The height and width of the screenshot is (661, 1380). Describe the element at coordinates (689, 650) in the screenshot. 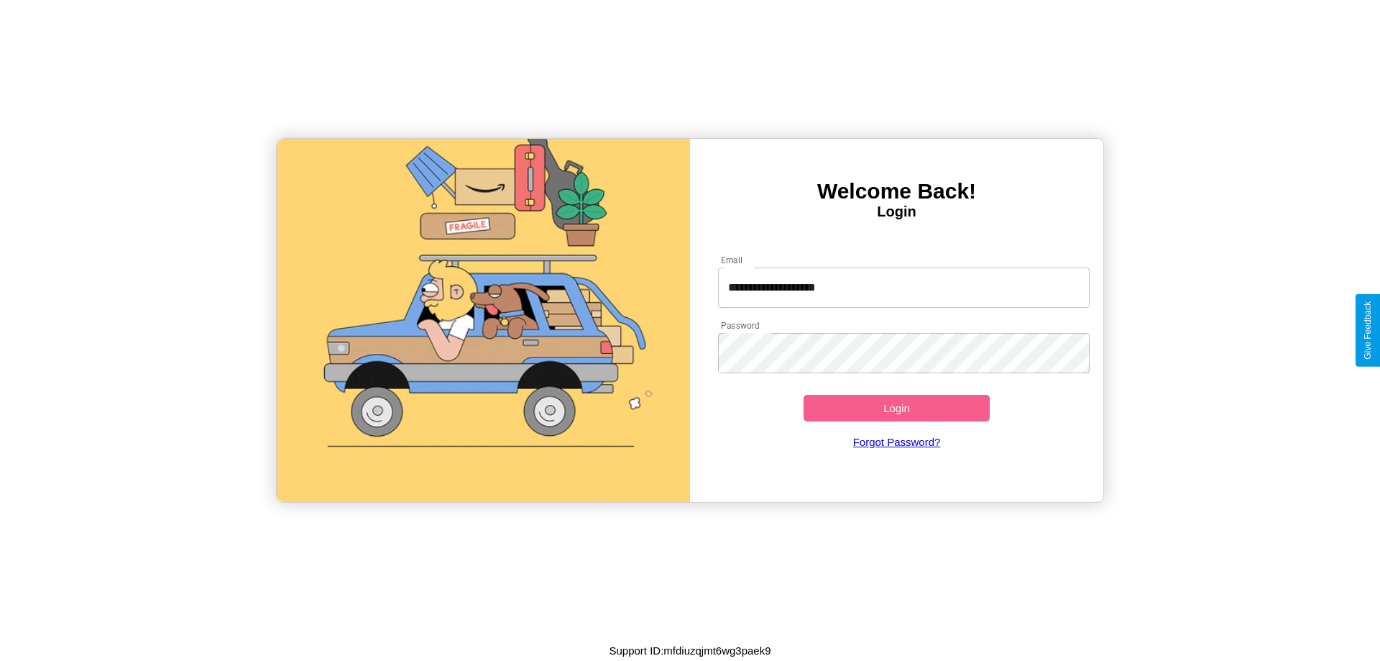

I see `p: Support ID: mfdiuzqjmt6wg3paek9` at that location.